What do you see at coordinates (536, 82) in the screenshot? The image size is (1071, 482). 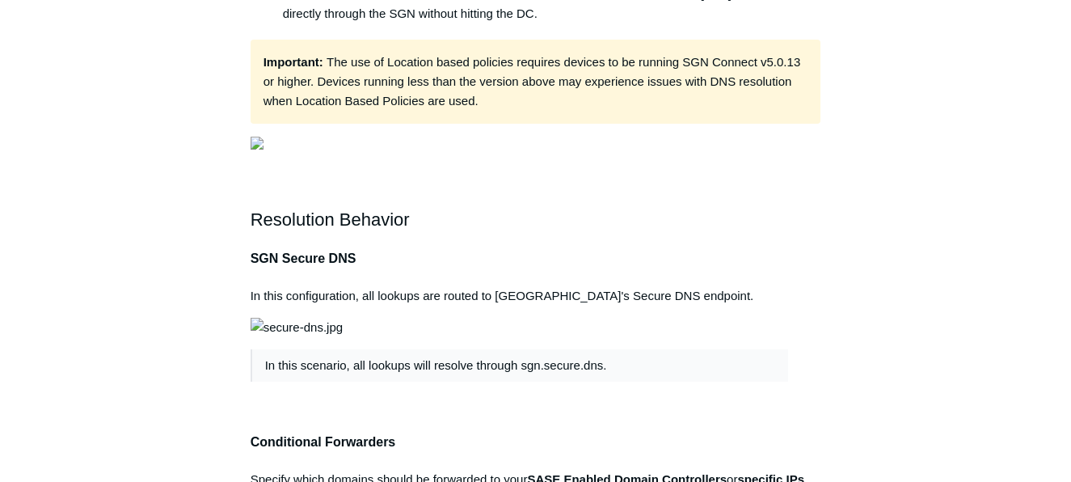 I see `div: The use of Location based policies requires devices to be running SGN Connect v5.0.13 or higher. ...` at bounding box center [536, 82].